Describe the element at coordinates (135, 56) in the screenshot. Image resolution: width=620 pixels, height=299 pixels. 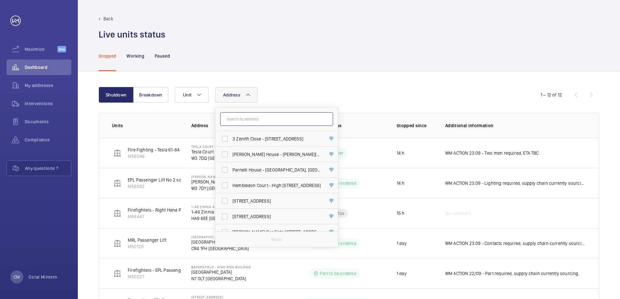
I see `p: Working` at that location.